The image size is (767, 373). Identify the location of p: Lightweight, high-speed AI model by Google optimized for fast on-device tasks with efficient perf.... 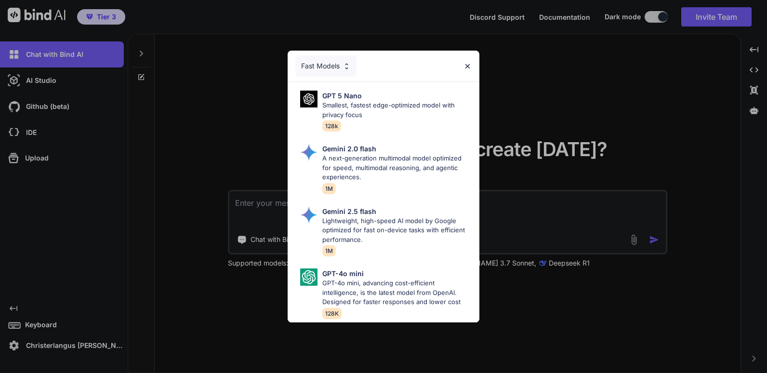
(397, 230).